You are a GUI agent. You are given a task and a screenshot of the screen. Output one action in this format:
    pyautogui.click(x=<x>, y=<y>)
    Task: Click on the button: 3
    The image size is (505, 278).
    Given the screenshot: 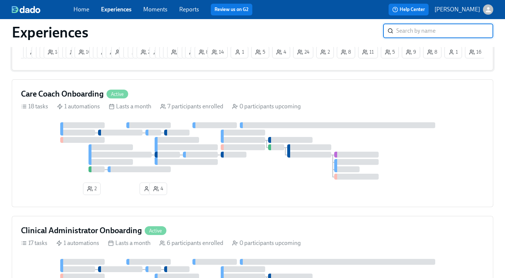 What is the action you would take?
    pyautogui.click(x=120, y=52)
    